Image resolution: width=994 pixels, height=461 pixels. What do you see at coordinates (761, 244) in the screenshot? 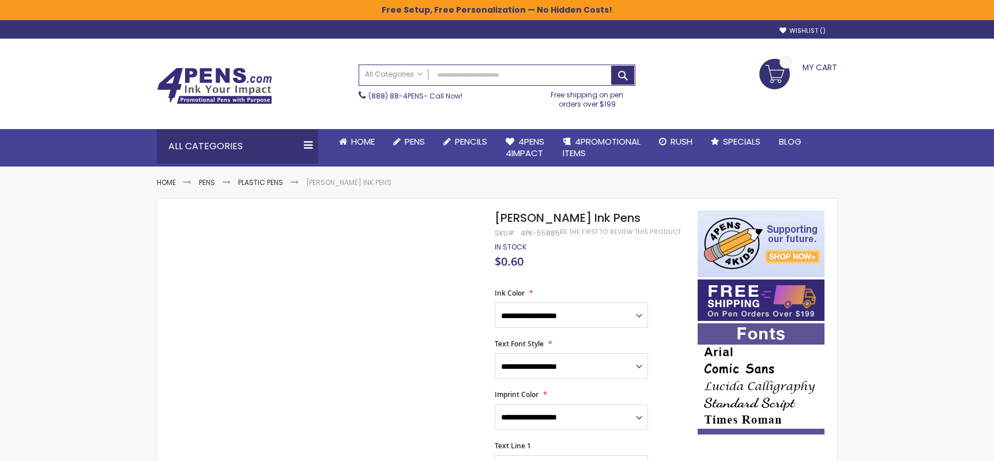
I see `img: 4pens 4 kids` at bounding box center [761, 244].